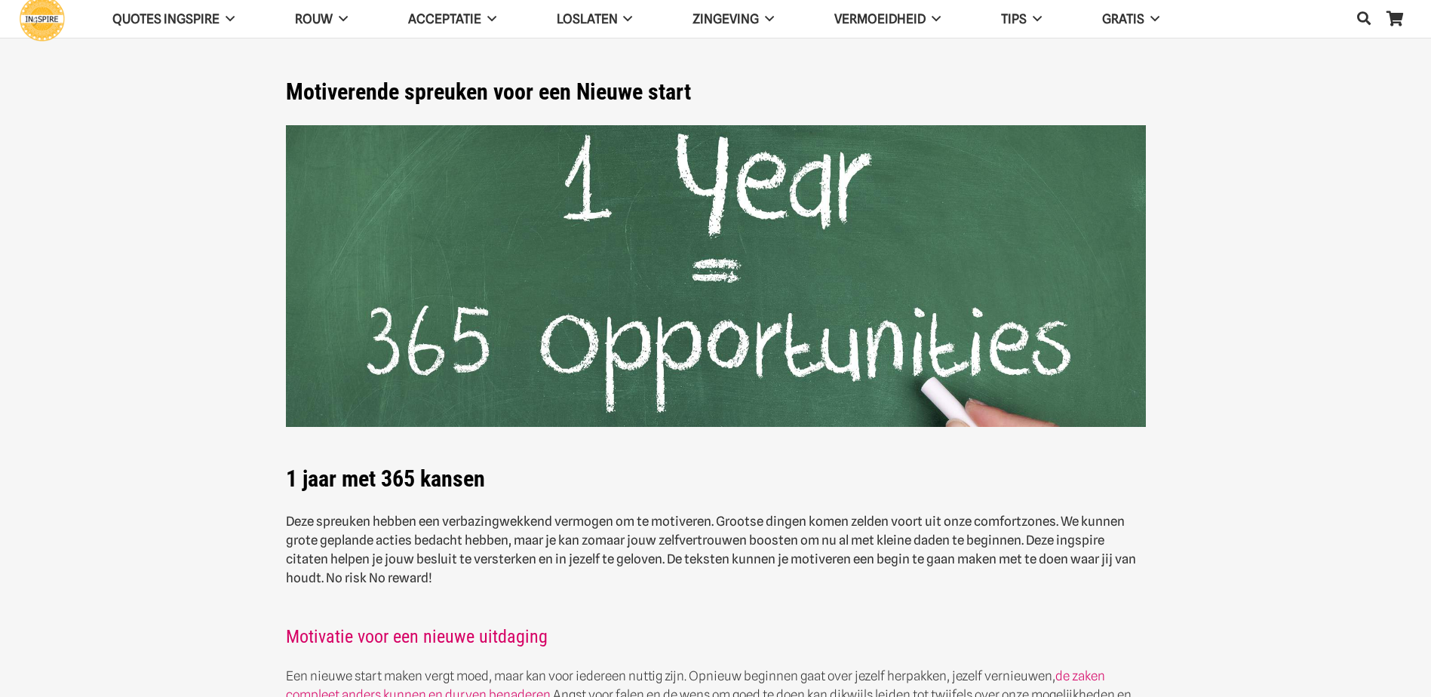 The width and height of the screenshot is (1431, 697). Describe the element at coordinates (166, 19) in the screenshot. I see `span: QUOTES INGSPIRE` at that location.